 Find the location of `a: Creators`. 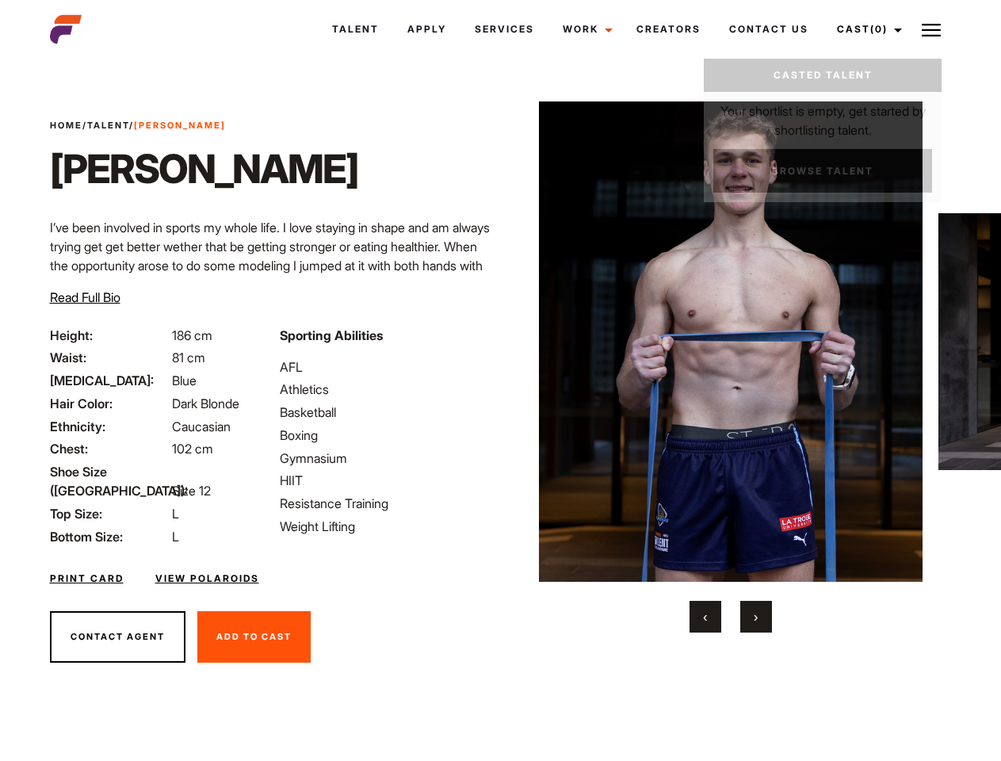

a: Creators is located at coordinates (668, 29).